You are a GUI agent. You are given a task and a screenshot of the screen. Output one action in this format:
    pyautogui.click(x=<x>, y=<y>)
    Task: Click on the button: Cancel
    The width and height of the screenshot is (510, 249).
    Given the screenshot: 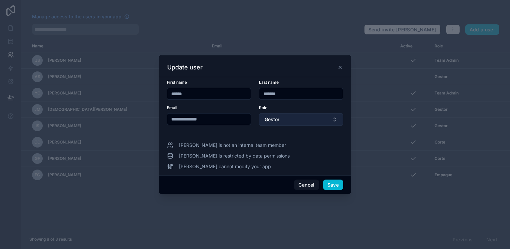 What is the action you would take?
    pyautogui.click(x=306, y=185)
    